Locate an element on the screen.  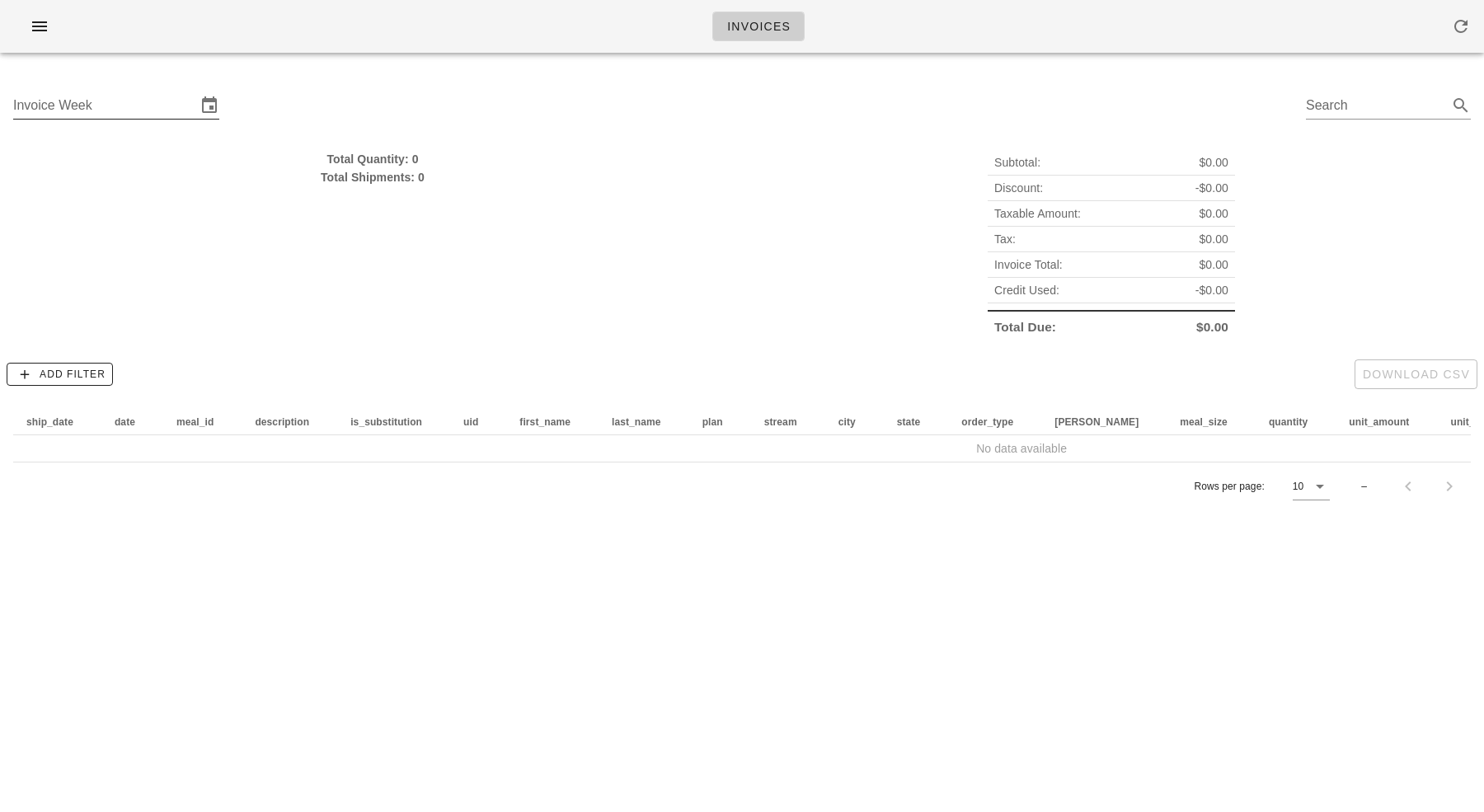
a: Invoices is located at coordinates (759, 27).